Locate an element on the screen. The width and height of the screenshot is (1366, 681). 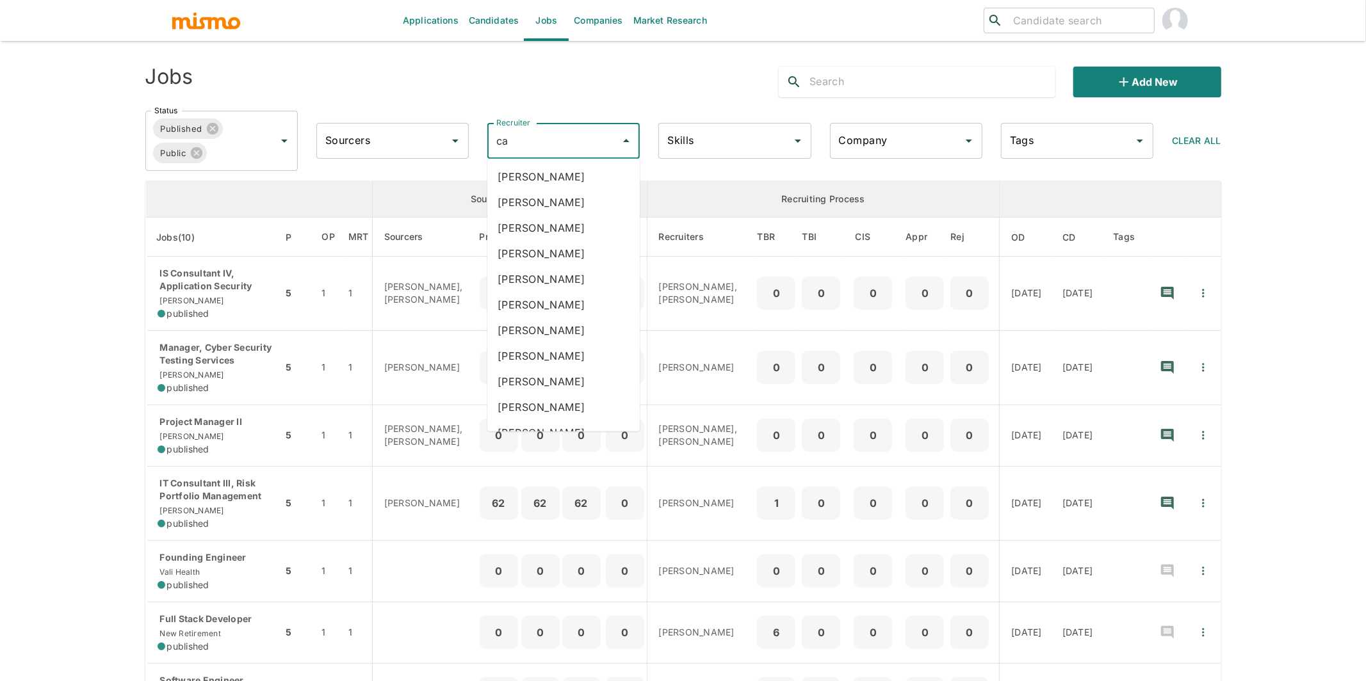
span: OD is located at coordinates (1027, 238).